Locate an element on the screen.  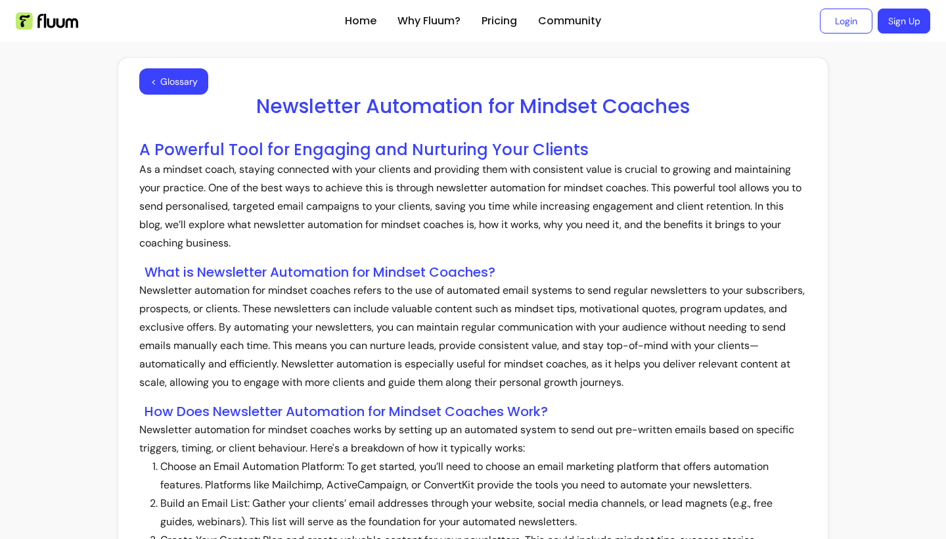
li: Build an Email List: Gather your clients’ email addresses through your website, social media chan... is located at coordinates (484, 512).